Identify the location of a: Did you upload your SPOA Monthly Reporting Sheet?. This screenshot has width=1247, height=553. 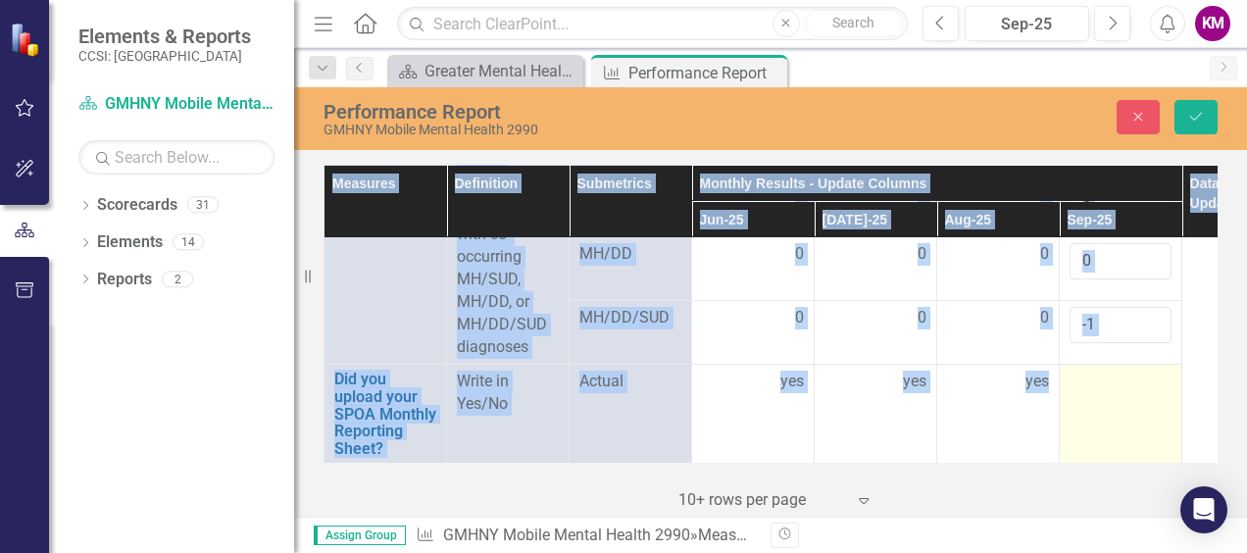
(385, 414).